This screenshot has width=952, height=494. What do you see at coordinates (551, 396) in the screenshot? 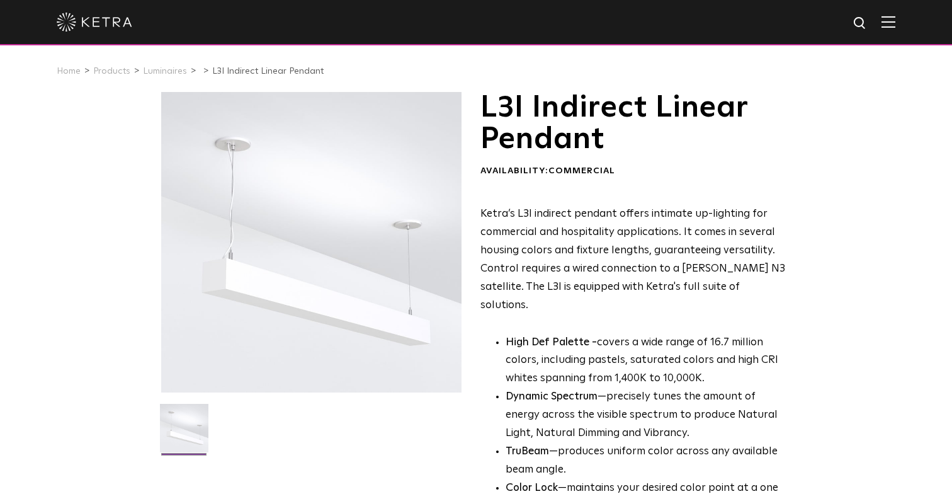
I see `strong: Dynamic Spectrum` at bounding box center [551, 396].